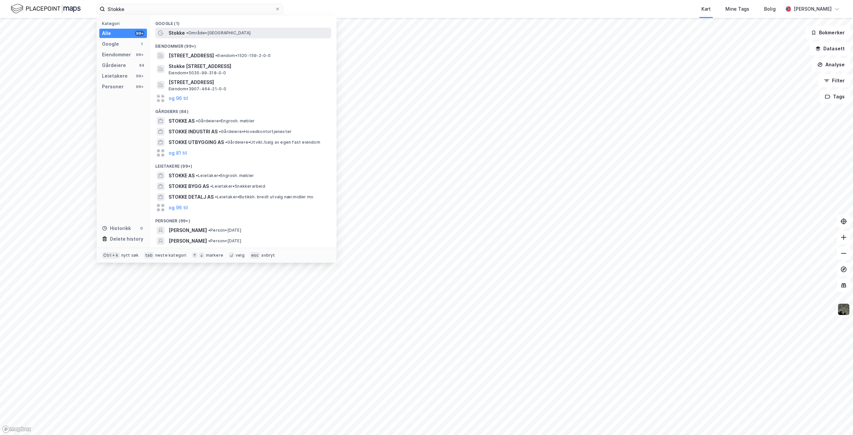 Image resolution: width=853 pixels, height=435 pixels. I want to click on button: Bokmerker, so click(828, 33).